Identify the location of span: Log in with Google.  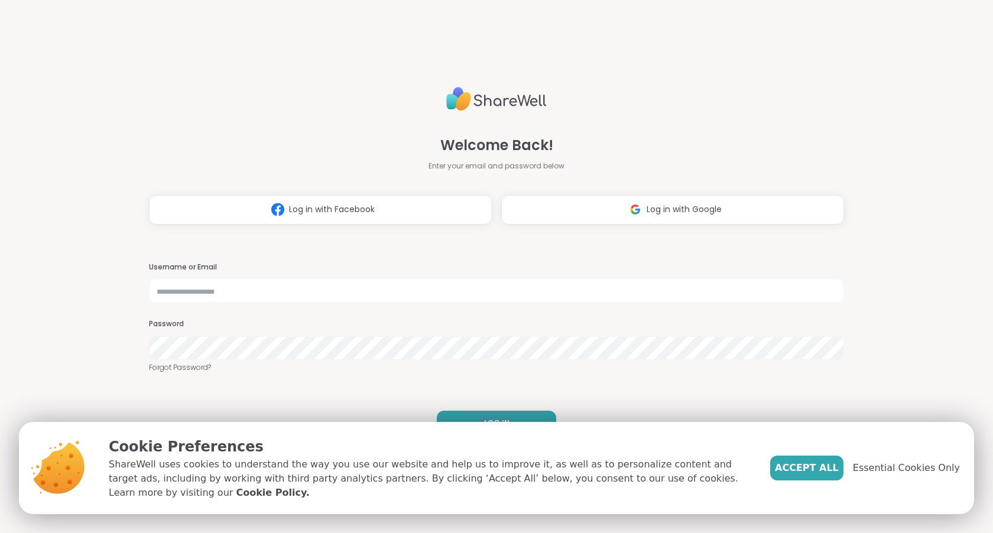
(684, 209).